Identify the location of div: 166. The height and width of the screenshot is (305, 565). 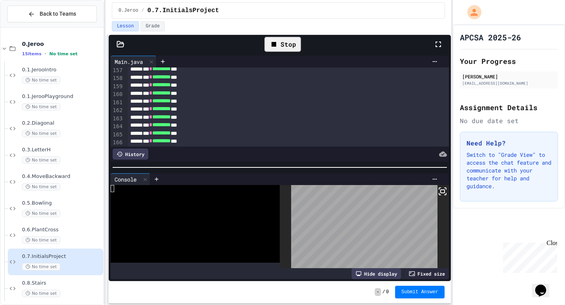
(117, 143).